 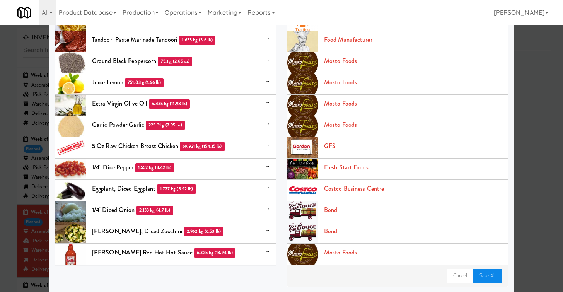 What do you see at coordinates (118, 124) in the screenshot?
I see `span: garlic powder garlic` at bounding box center [118, 124].